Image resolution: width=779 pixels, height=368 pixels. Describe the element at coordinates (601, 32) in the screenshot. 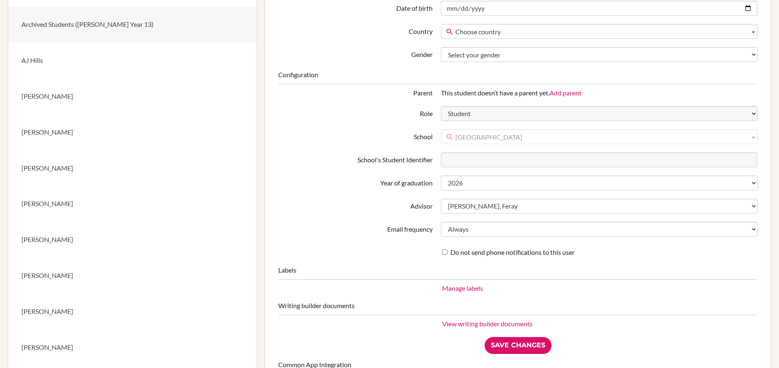

I see `span: Choose country` at that location.